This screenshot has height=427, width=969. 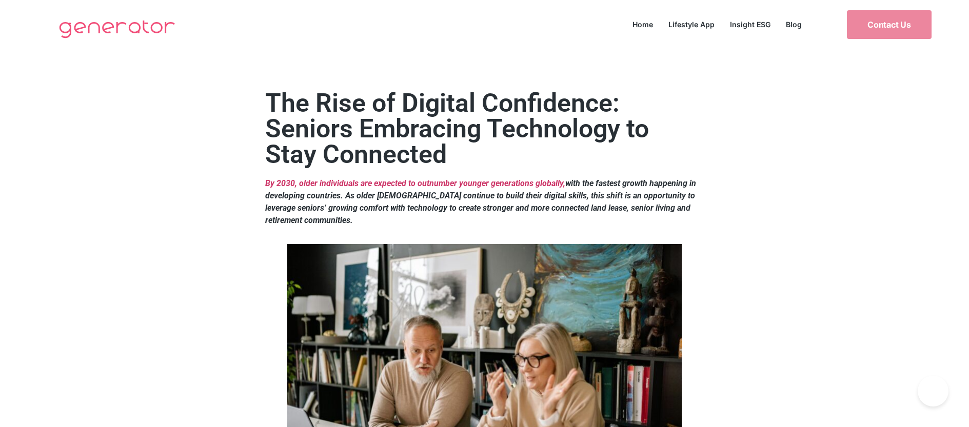 What do you see at coordinates (794, 24) in the screenshot?
I see `a: Blog` at bounding box center [794, 24].